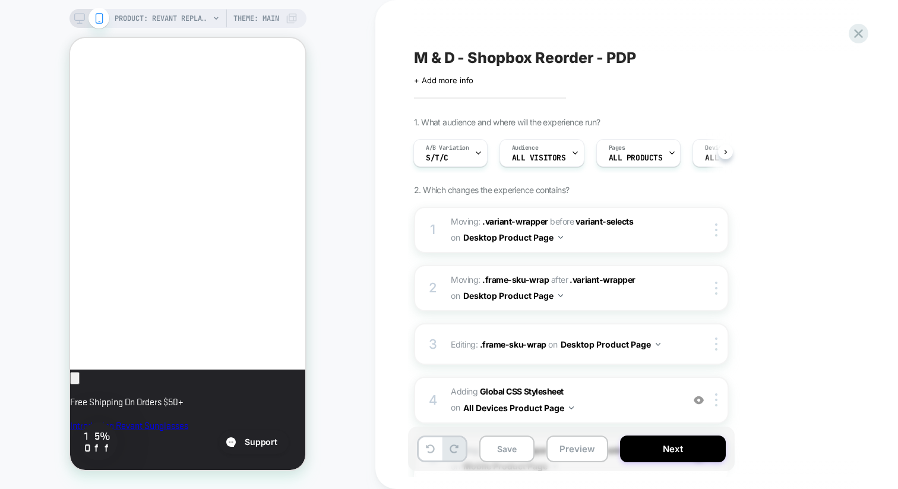 This screenshot has width=898, height=489. Describe the element at coordinates (673, 449) in the screenshot. I see `button: Next` at that location.